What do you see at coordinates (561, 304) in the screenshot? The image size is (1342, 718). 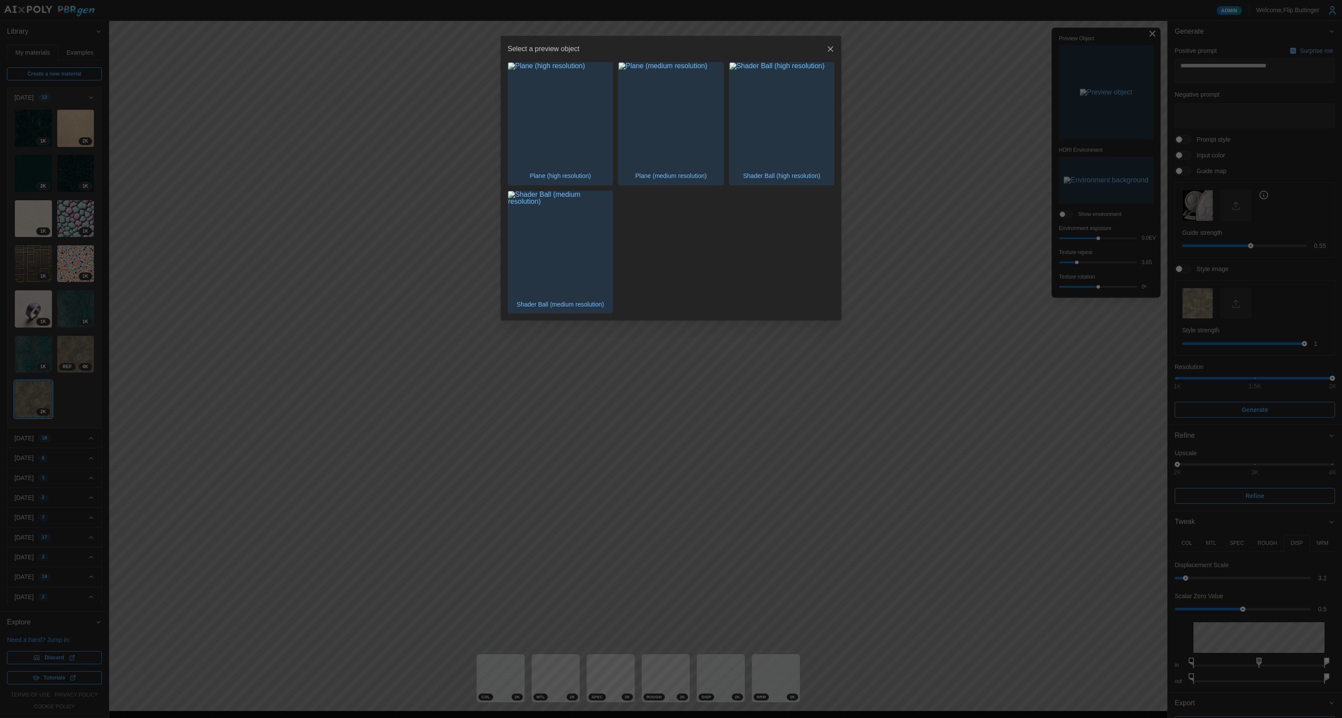 I see `p: Shader Ball (medium resolution)` at bounding box center [561, 304].